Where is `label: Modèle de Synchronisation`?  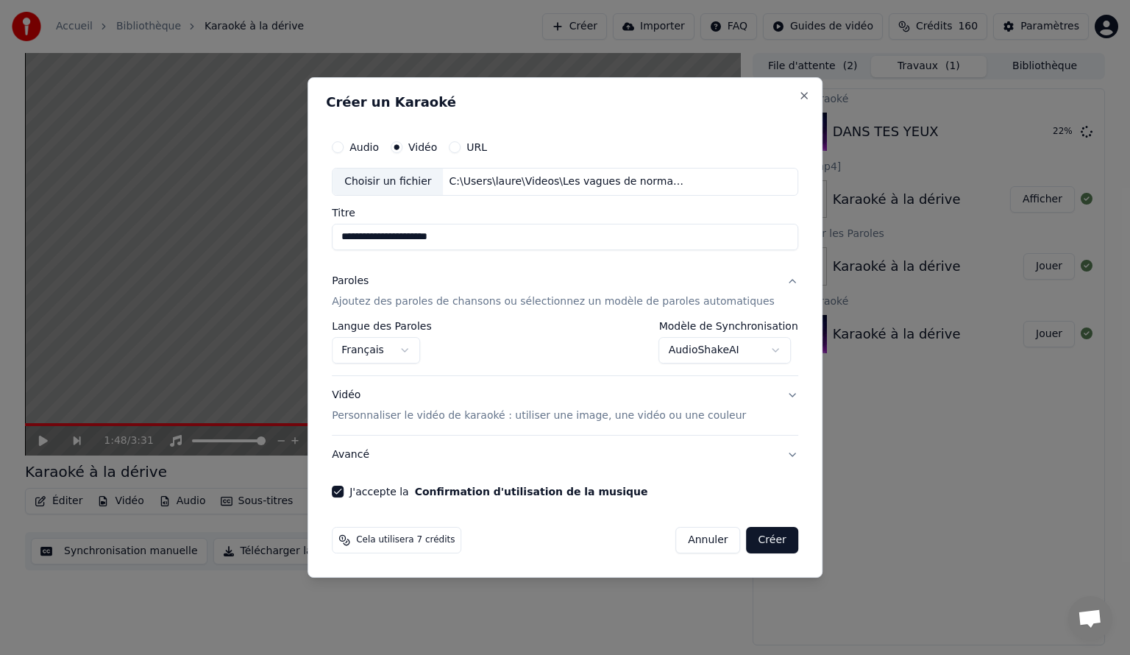
label: Modèle de Synchronisation is located at coordinates (728, 326).